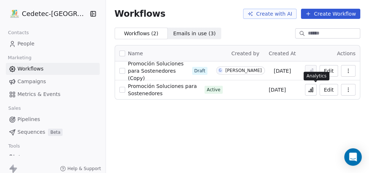  Describe the element at coordinates (32, 82) in the screenshot. I see `span: Campaigns` at that location.